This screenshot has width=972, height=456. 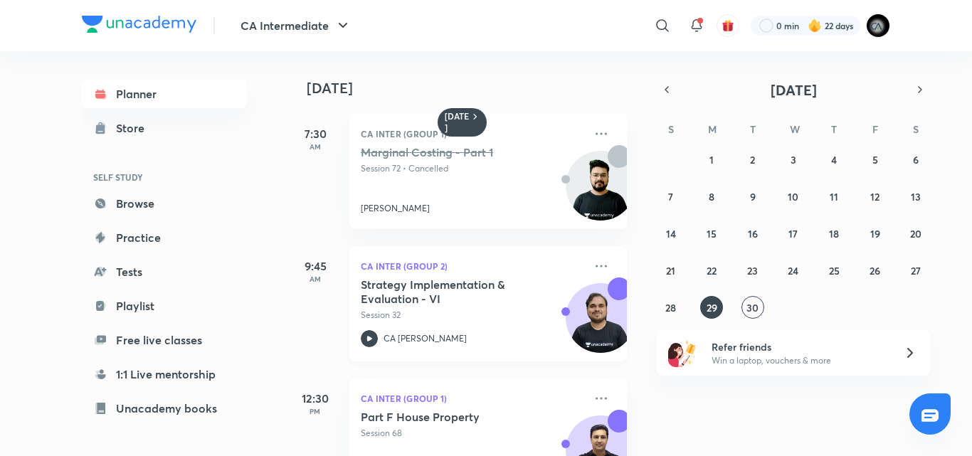 I want to click on img: Company Logo, so click(x=139, y=24).